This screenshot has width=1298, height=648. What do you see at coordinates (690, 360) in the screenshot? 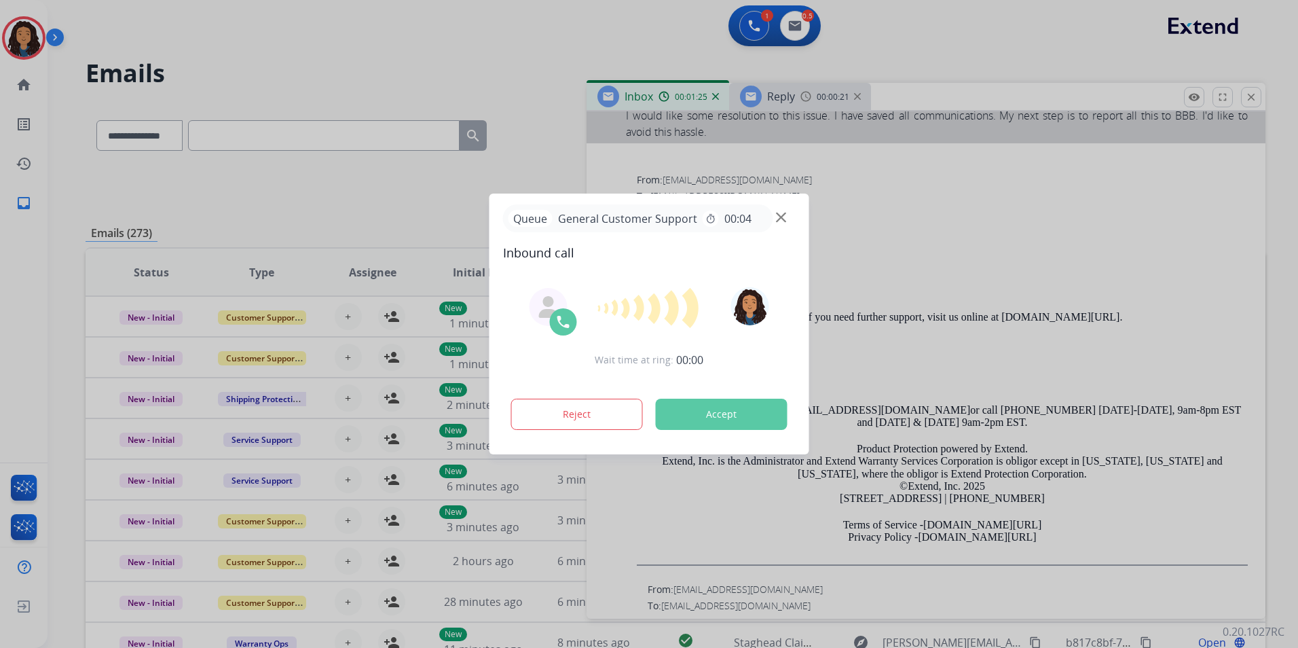
I see `span: 00:00` at bounding box center [690, 360].